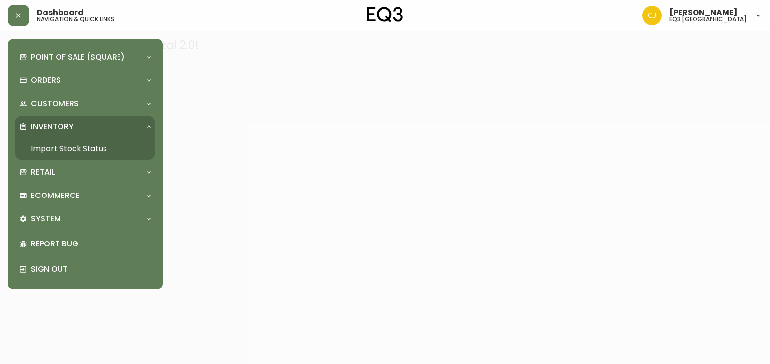  I want to click on div: Customers, so click(85, 103).